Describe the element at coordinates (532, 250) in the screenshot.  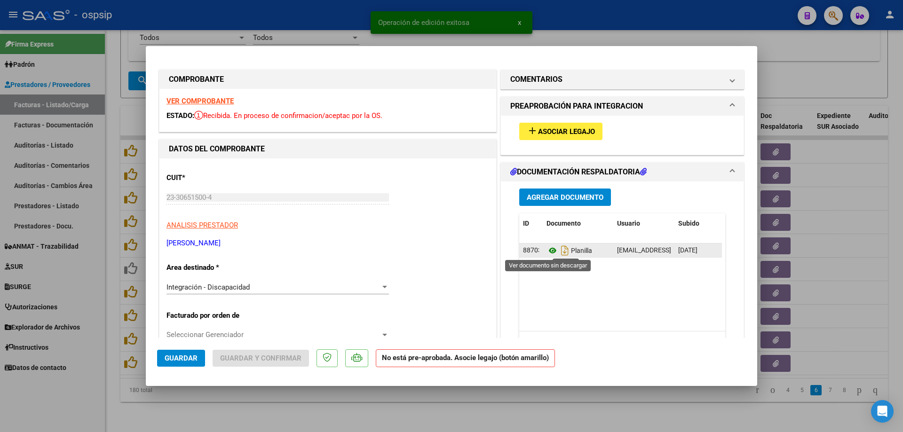
I see `span: 88703` at that location.